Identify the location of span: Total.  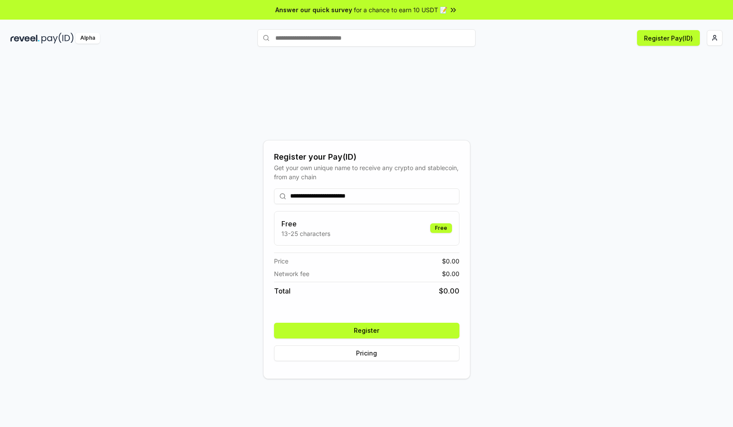
(282, 291).